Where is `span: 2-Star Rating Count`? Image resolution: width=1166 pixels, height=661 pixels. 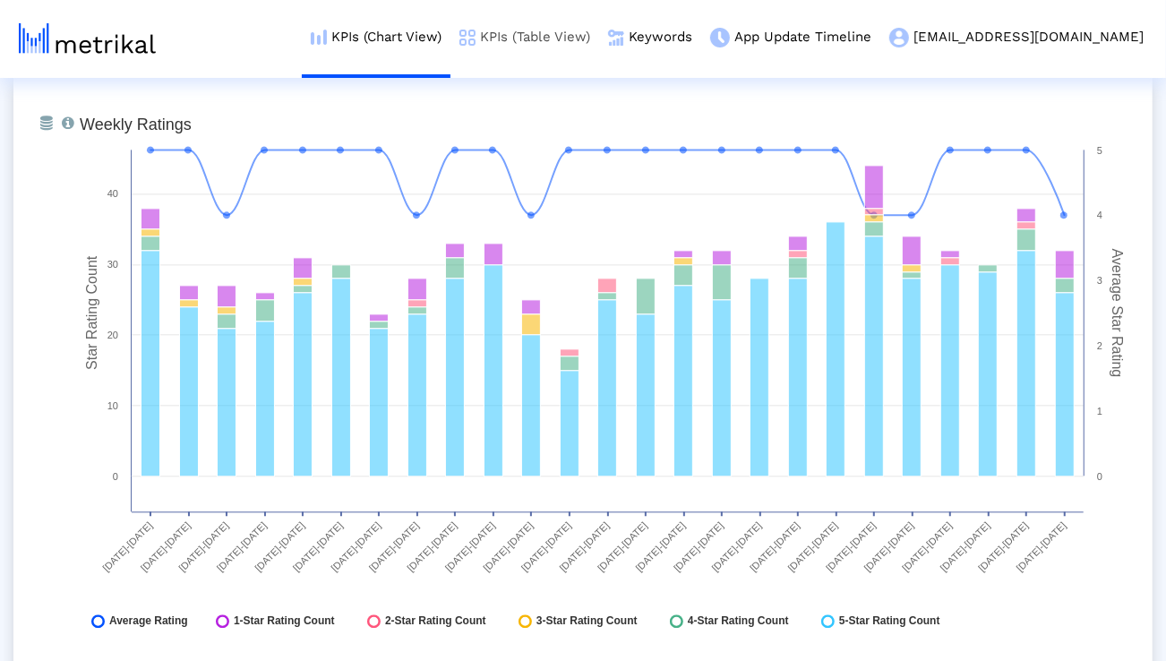
span: 2-Star Rating Count is located at coordinates (435, 621).